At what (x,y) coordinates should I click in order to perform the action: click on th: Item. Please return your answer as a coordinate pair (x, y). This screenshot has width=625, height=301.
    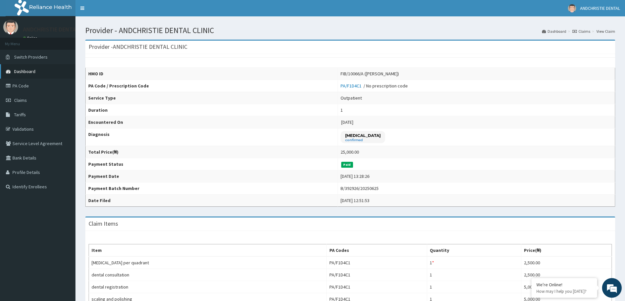
    Looking at the image, I should click on (208, 251).